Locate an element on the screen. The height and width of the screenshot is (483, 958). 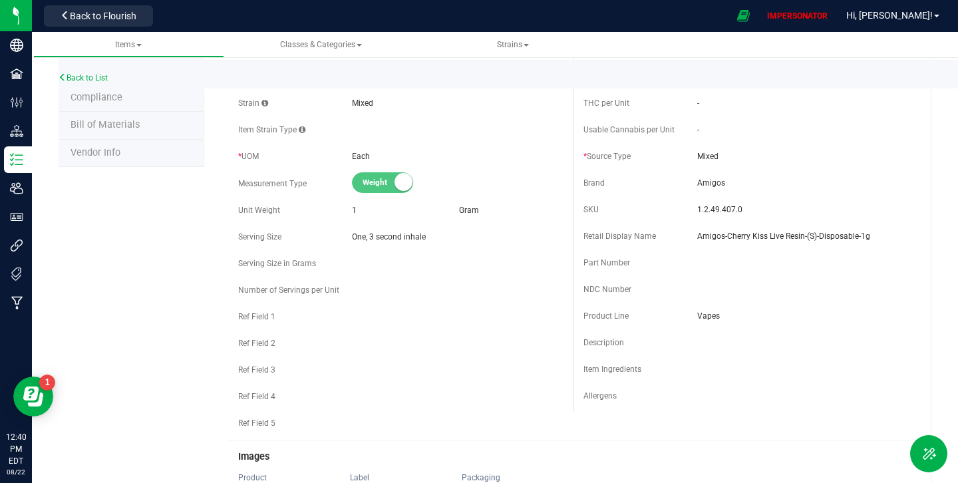
span: Vendor Info is located at coordinates (95, 152).